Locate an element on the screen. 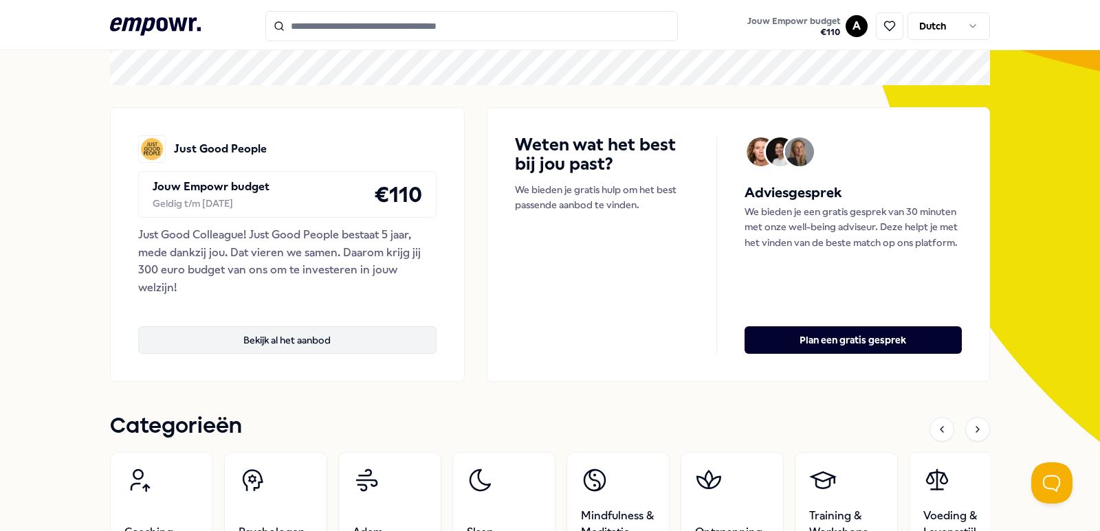 The height and width of the screenshot is (531, 1100). button: Bekijk al het aanbod is located at coordinates (287, 340).